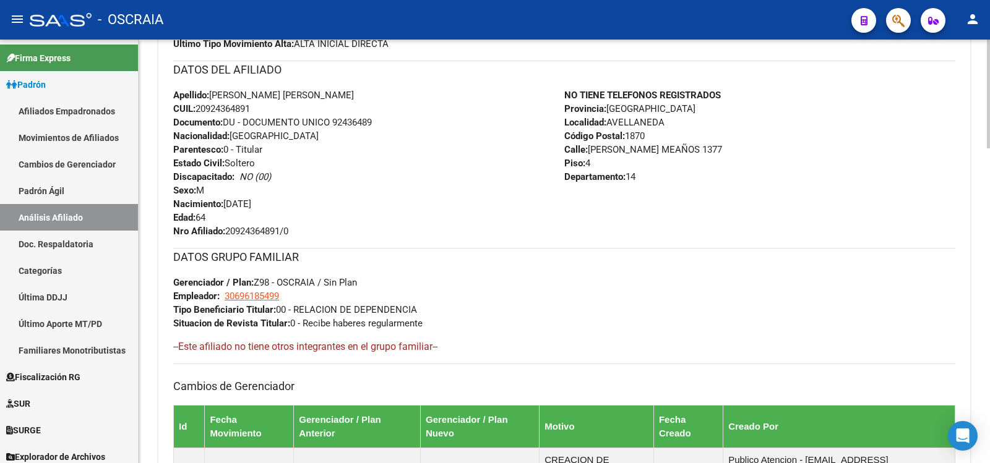  Describe the element at coordinates (575, 163) in the screenshot. I see `strong: Piso:` at that location.